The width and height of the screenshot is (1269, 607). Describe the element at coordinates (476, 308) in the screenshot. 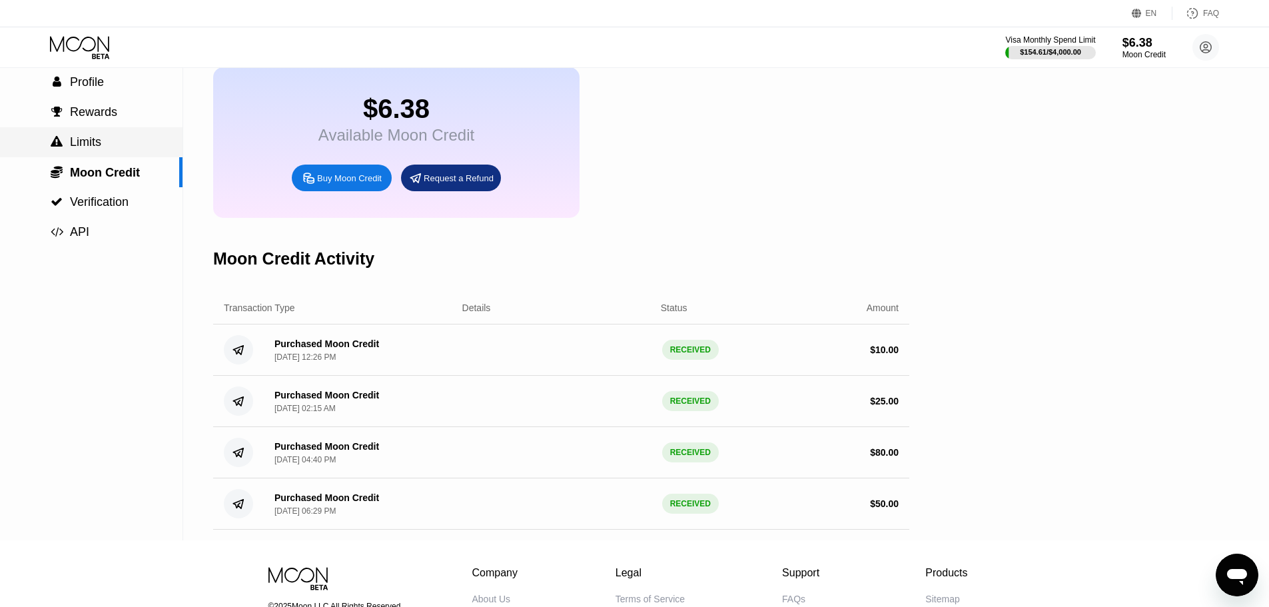

I see `div: Details` at that location.